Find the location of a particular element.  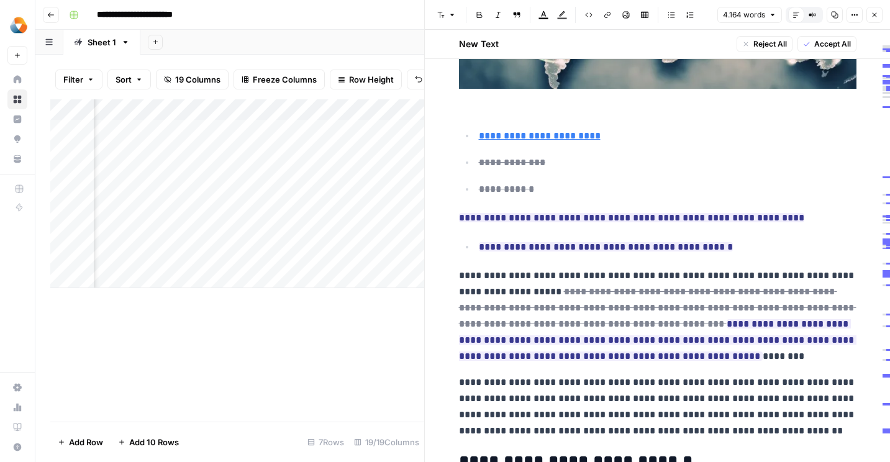

button: Filter is located at coordinates (79, 79).